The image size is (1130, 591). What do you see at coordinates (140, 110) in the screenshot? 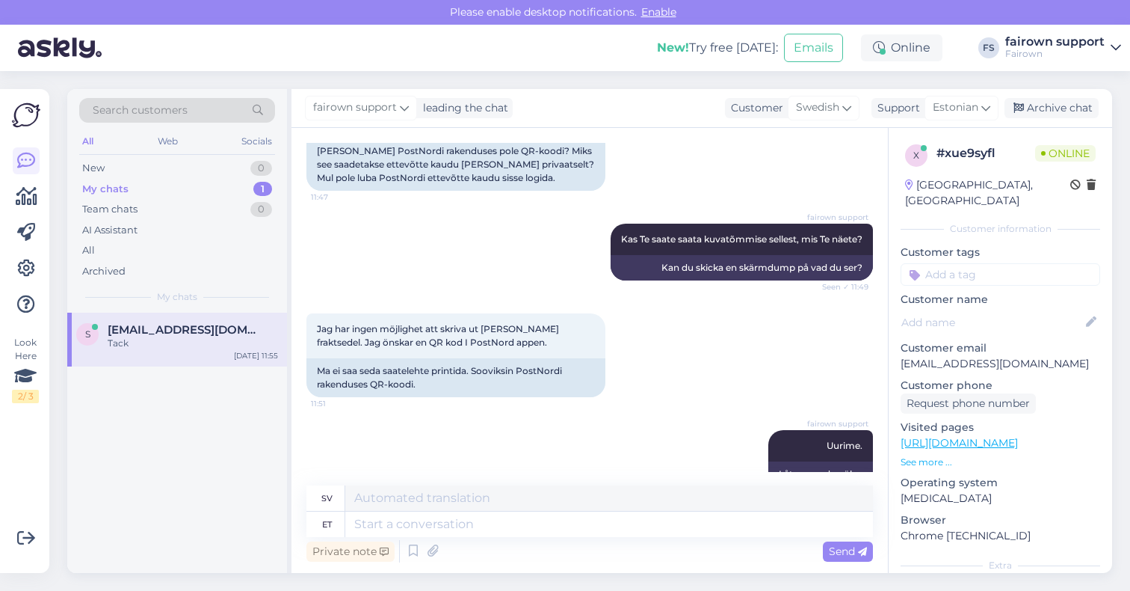
I see `span: Search customers` at bounding box center [140, 110].